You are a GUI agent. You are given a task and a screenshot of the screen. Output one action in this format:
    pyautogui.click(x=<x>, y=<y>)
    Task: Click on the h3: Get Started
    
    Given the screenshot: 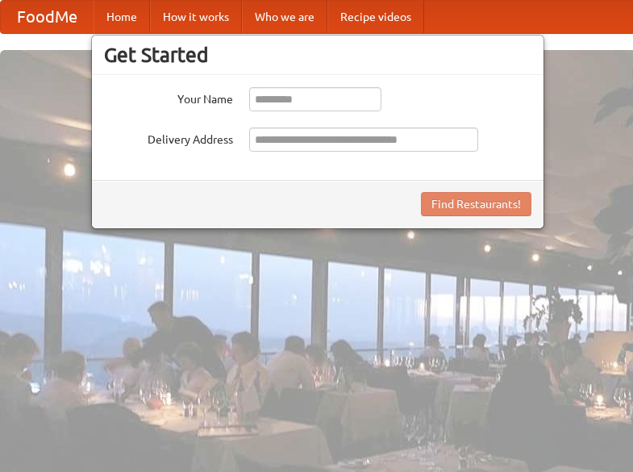 What is the action you would take?
    pyautogui.click(x=318, y=55)
    